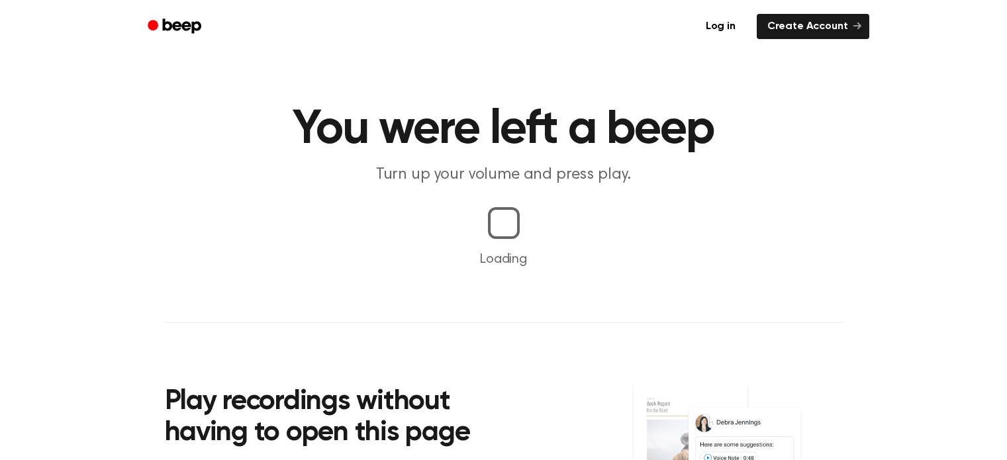 The height and width of the screenshot is (460, 1007). I want to click on p: Loading, so click(503, 259).